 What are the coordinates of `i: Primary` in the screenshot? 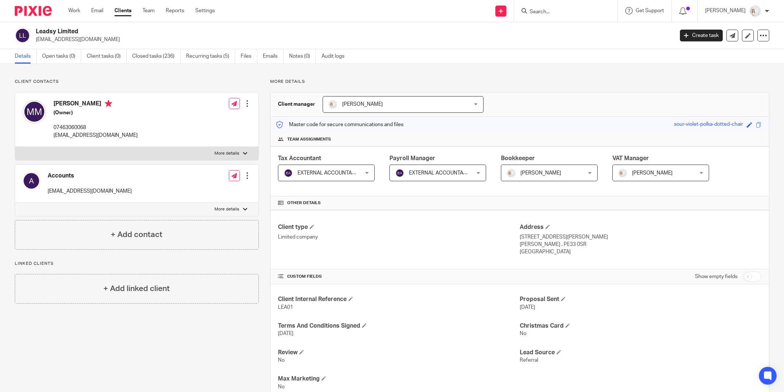 It's located at (109, 103).